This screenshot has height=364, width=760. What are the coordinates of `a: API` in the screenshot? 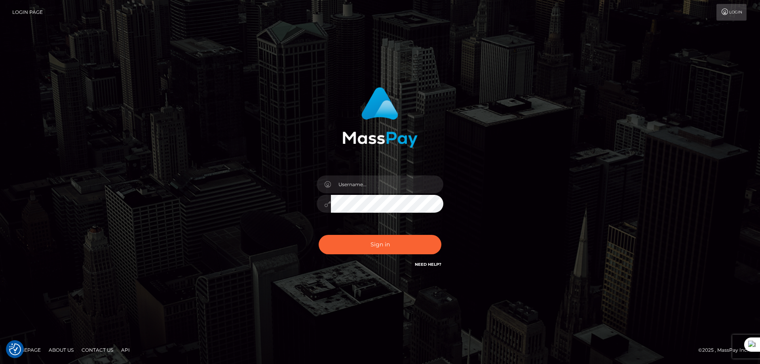 It's located at (126, 350).